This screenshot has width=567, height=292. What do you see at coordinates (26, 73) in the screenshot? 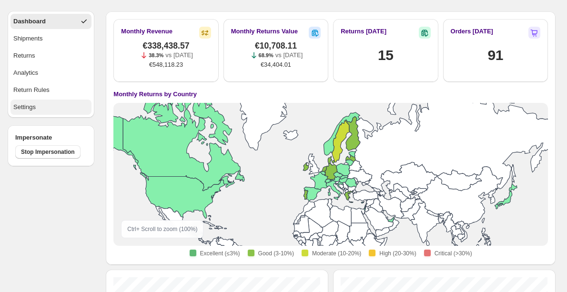
I see `div: Analytics` at bounding box center [26, 73].